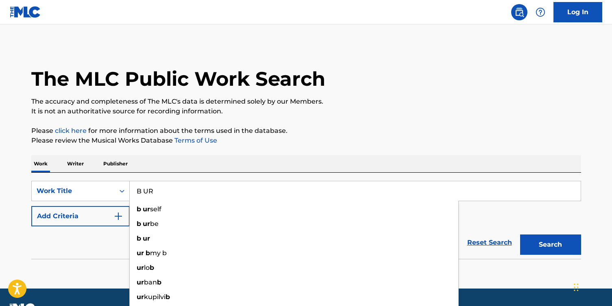  I want to click on div: Work Title, so click(73, 191).